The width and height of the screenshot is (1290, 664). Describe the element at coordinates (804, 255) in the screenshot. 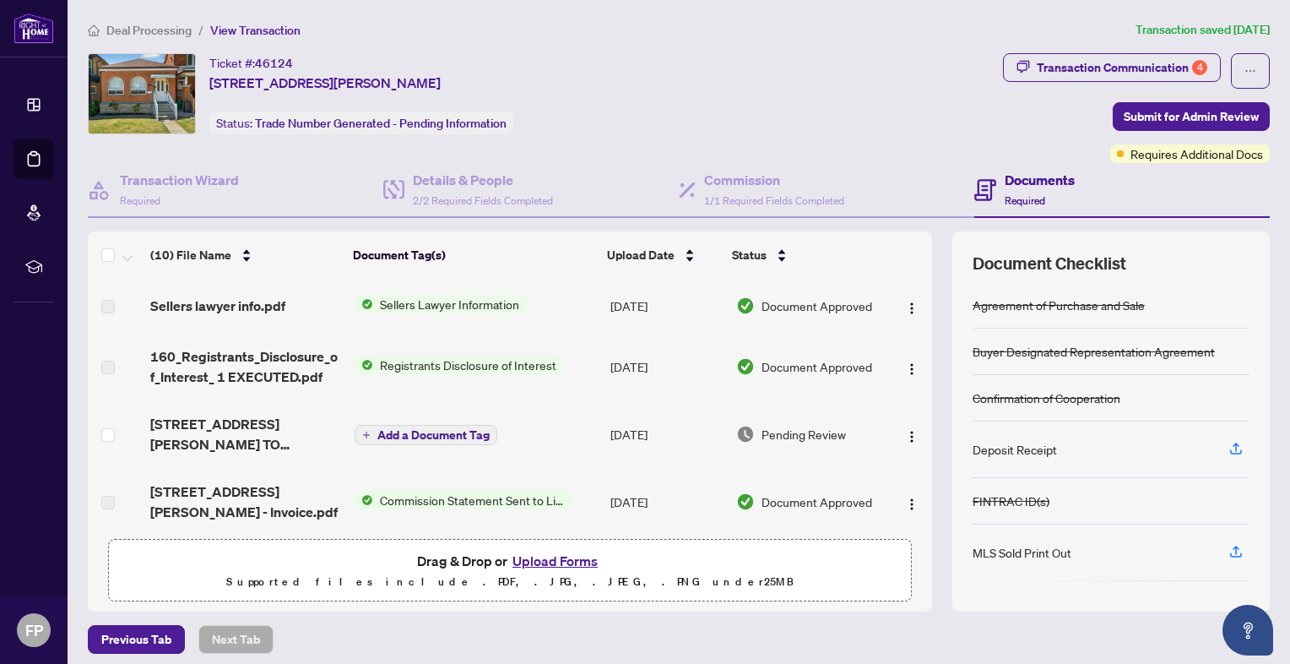

I see `th: Status` at that location.